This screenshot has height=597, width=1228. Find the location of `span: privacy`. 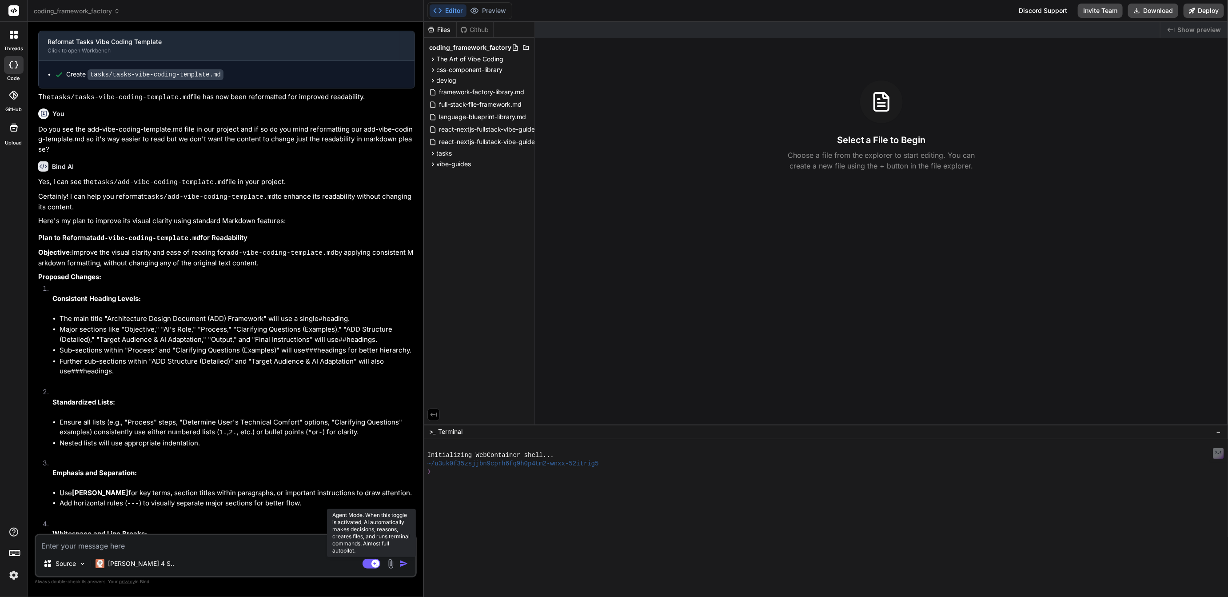

span: privacy is located at coordinates (127, 581).